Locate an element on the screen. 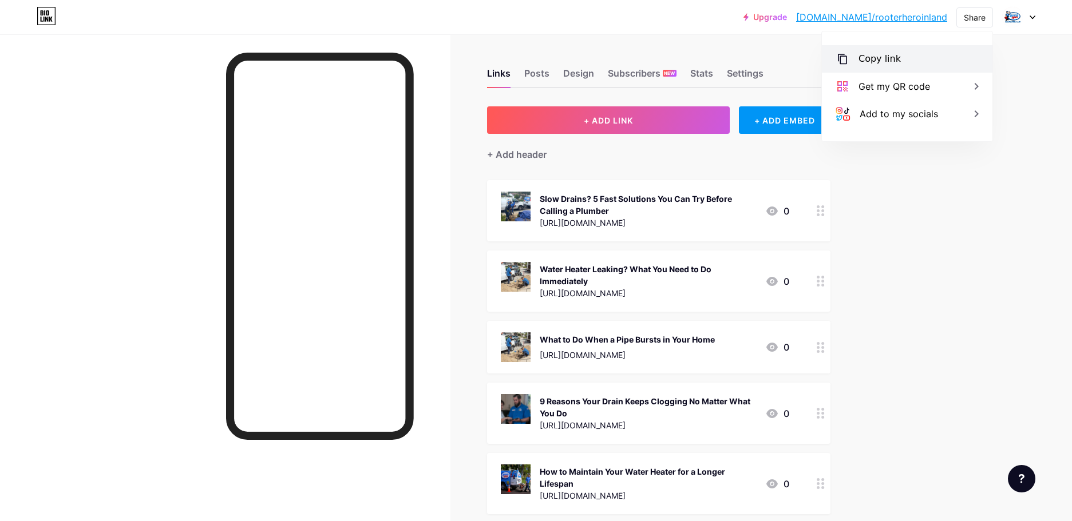  div: How to Maintain Your Water Heater for a Longer Lifespan is located at coordinates (648, 478).